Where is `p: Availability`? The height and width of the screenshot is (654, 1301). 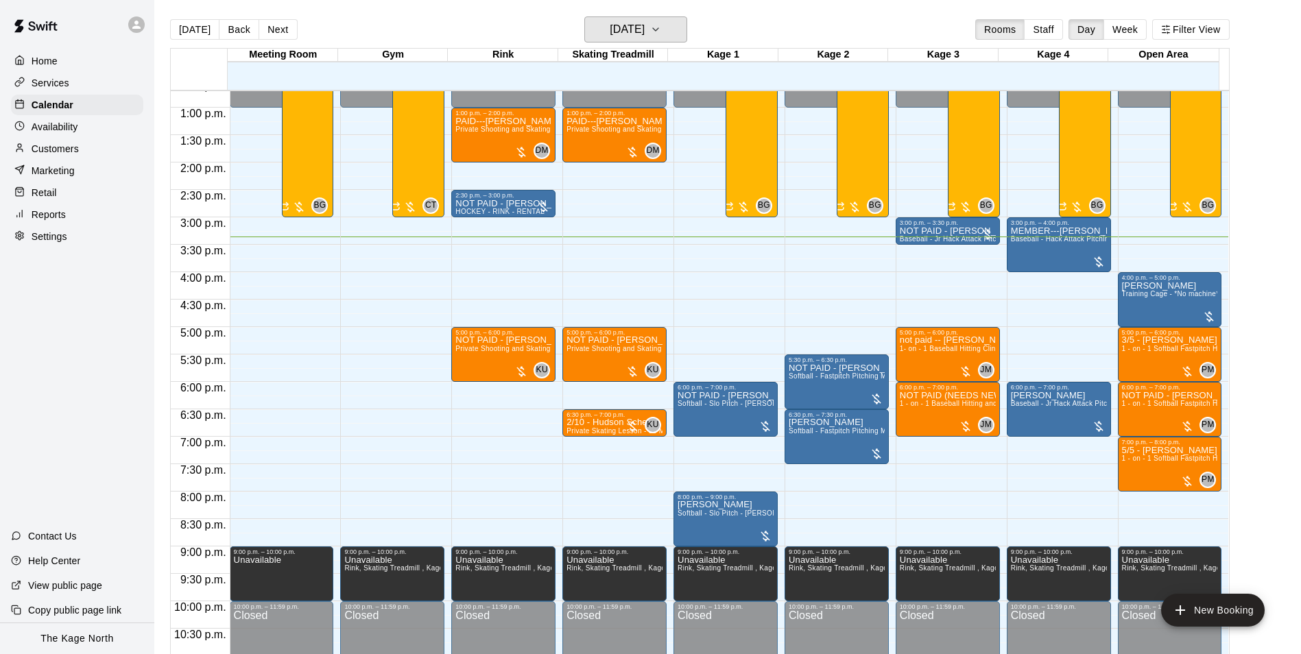 p: Availability is located at coordinates (55, 127).